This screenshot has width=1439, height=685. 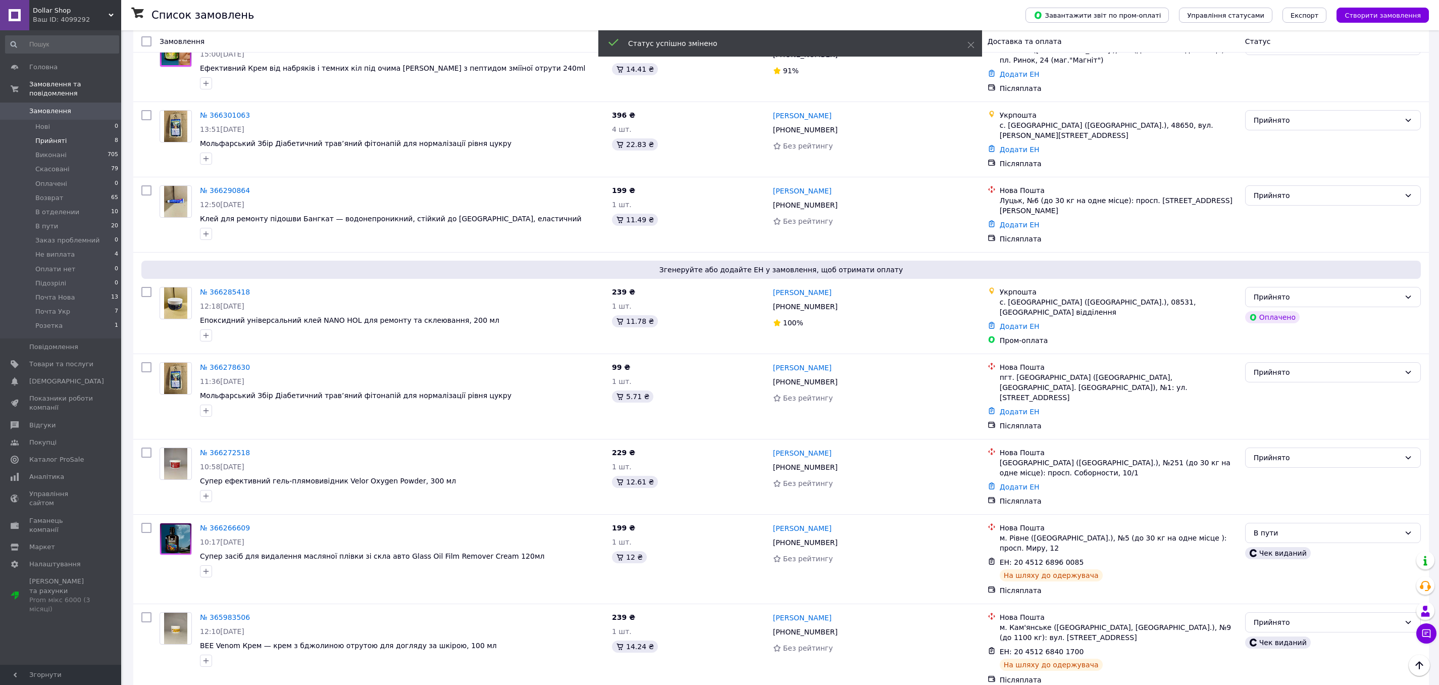 I want to click on span: 65, so click(x=115, y=198).